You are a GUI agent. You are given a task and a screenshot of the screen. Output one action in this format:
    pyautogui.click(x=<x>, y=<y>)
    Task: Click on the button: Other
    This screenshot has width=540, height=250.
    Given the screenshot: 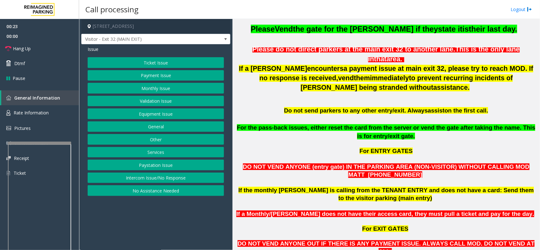 What is the action you would take?
    pyautogui.click(x=156, y=140)
    